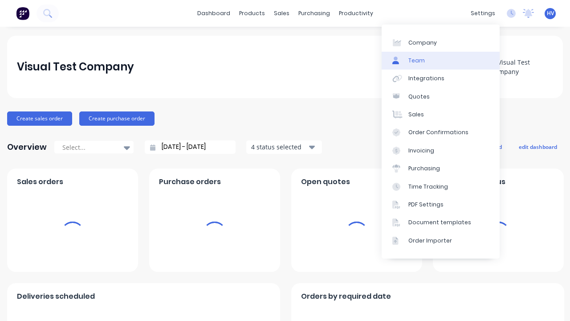  Describe the element at coordinates (279, 147) in the screenshot. I see `div: 4 status selected` at that location.